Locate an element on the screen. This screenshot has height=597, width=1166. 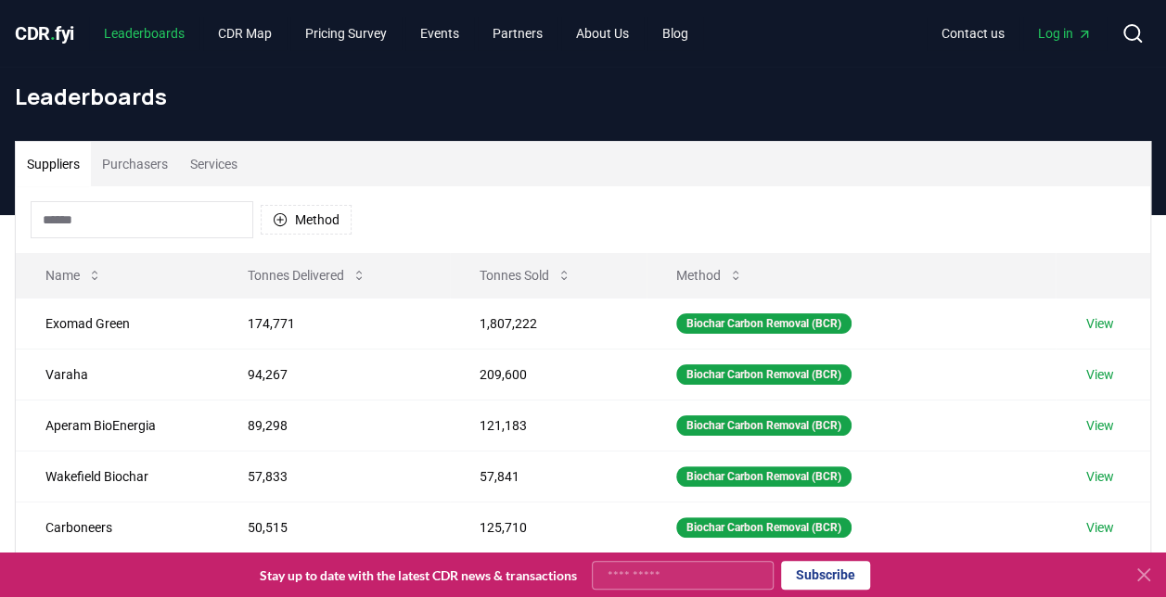
td: 50,515 is located at coordinates (334, 527).